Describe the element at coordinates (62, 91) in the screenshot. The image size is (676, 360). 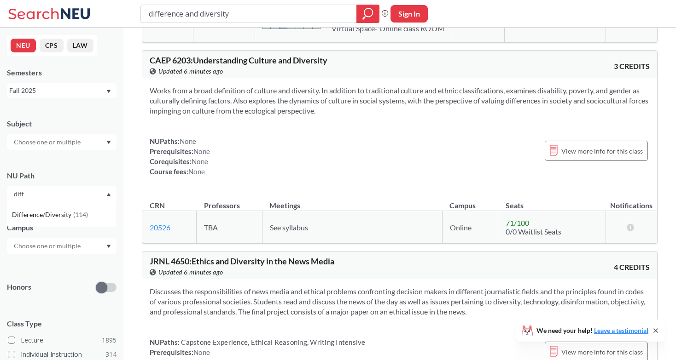
I see `div: Fall 2025Dropdown arrow` at that location.